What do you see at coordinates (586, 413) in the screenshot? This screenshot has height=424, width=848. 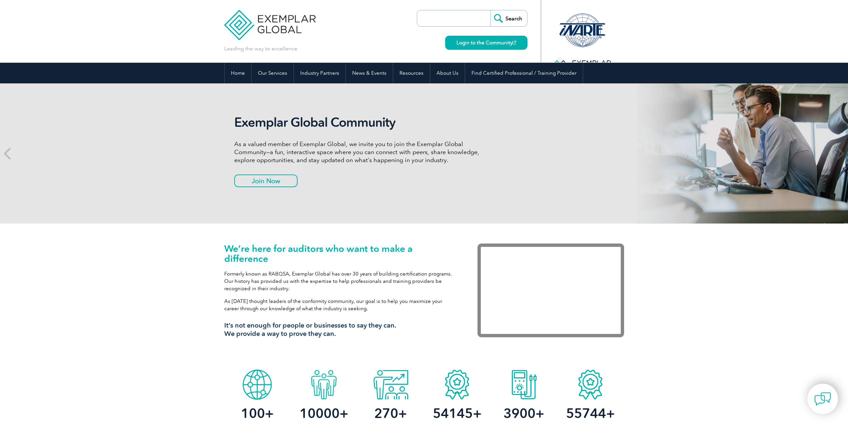 I see `span: 55744` at bounding box center [586, 413].